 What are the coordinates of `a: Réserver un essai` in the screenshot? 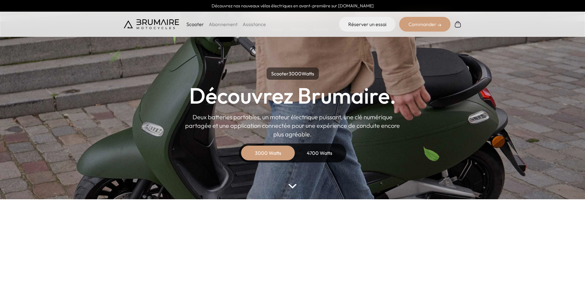 It's located at (367, 24).